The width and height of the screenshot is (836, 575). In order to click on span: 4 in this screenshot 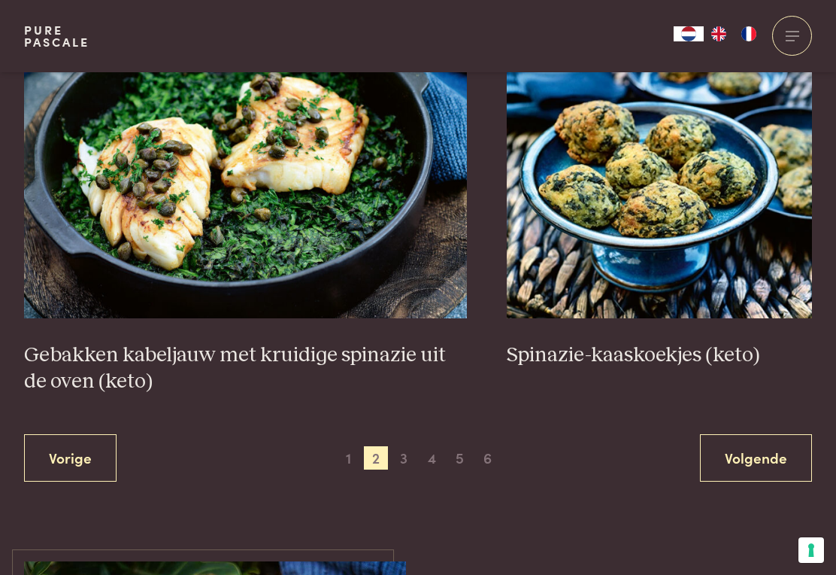, I will do `click(432, 458)`.